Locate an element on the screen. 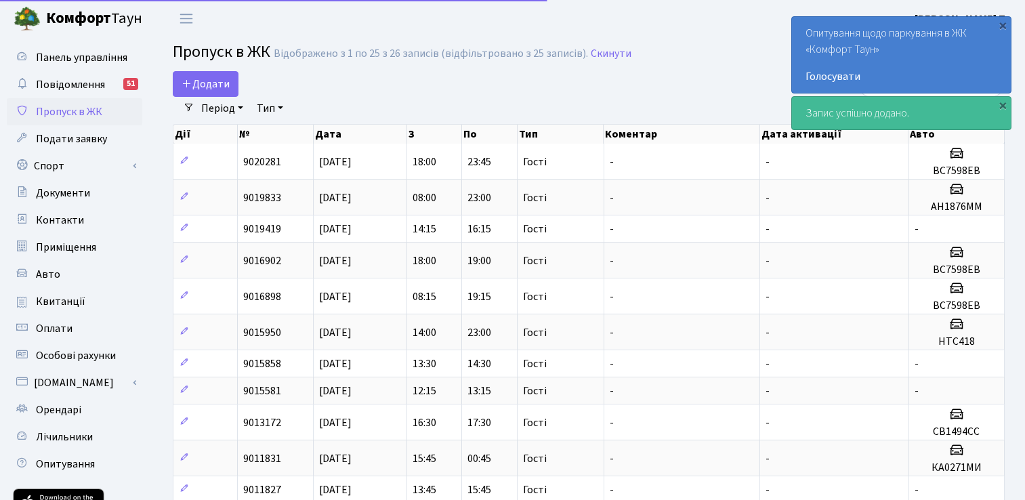 This screenshot has height=500, width=1025. th: Тип is located at coordinates (560, 134).